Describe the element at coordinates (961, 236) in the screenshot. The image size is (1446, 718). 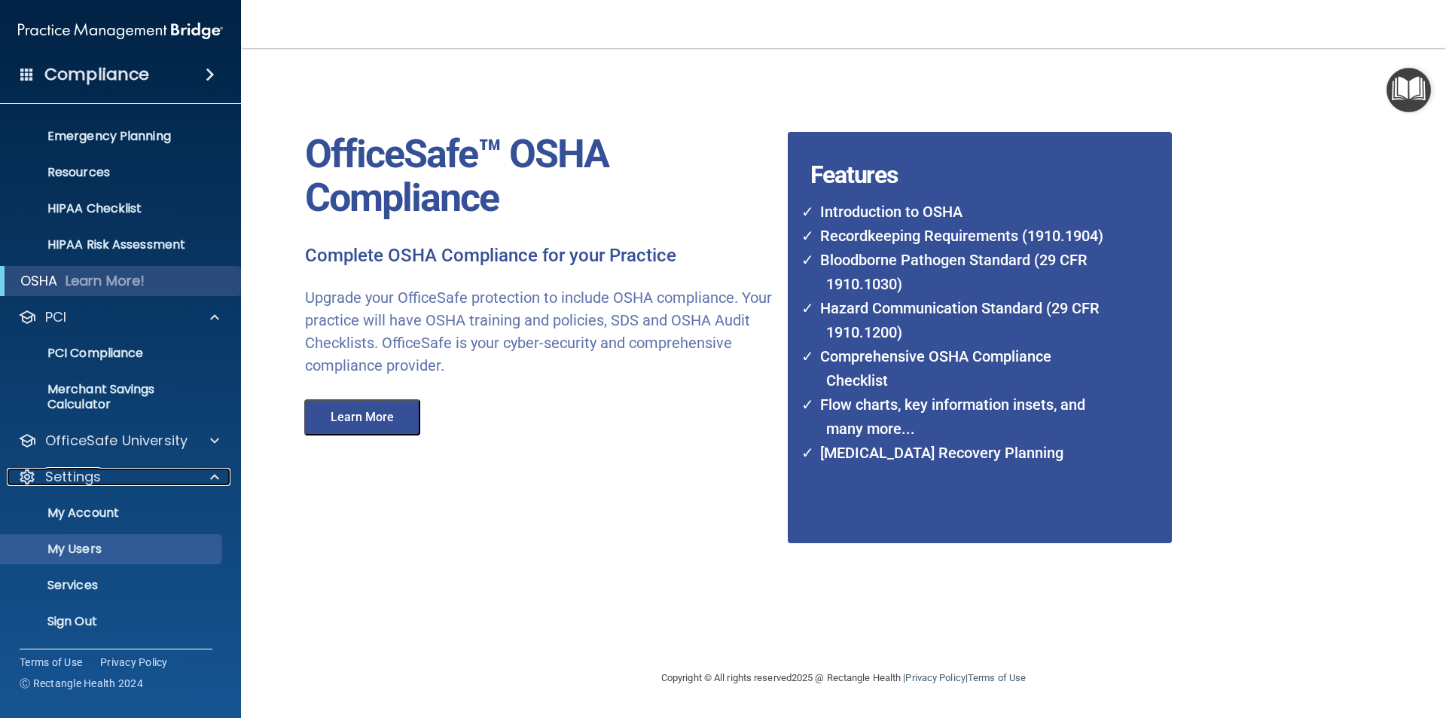
I see `li: Recordkeeping Requirements (1910.1904)` at that location.